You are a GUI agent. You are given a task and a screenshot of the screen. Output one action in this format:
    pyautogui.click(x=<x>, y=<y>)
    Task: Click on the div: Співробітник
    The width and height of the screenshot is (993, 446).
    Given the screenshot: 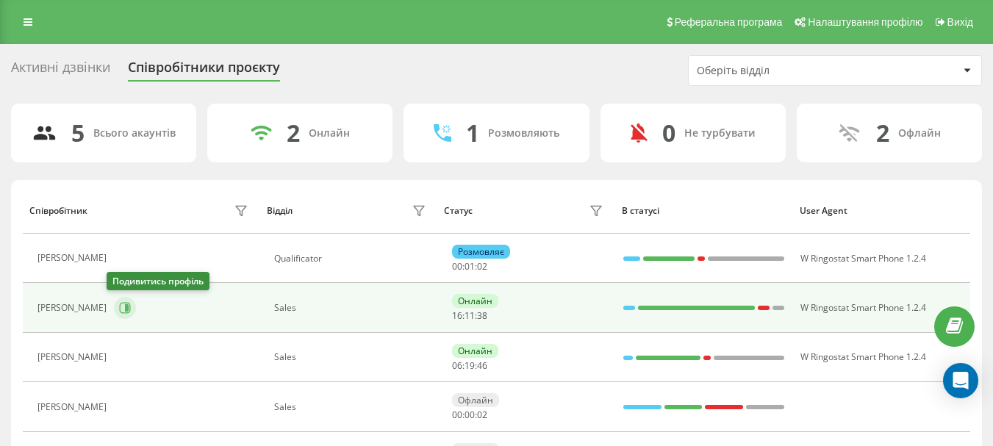 What is the action you would take?
    pyautogui.click(x=58, y=211)
    